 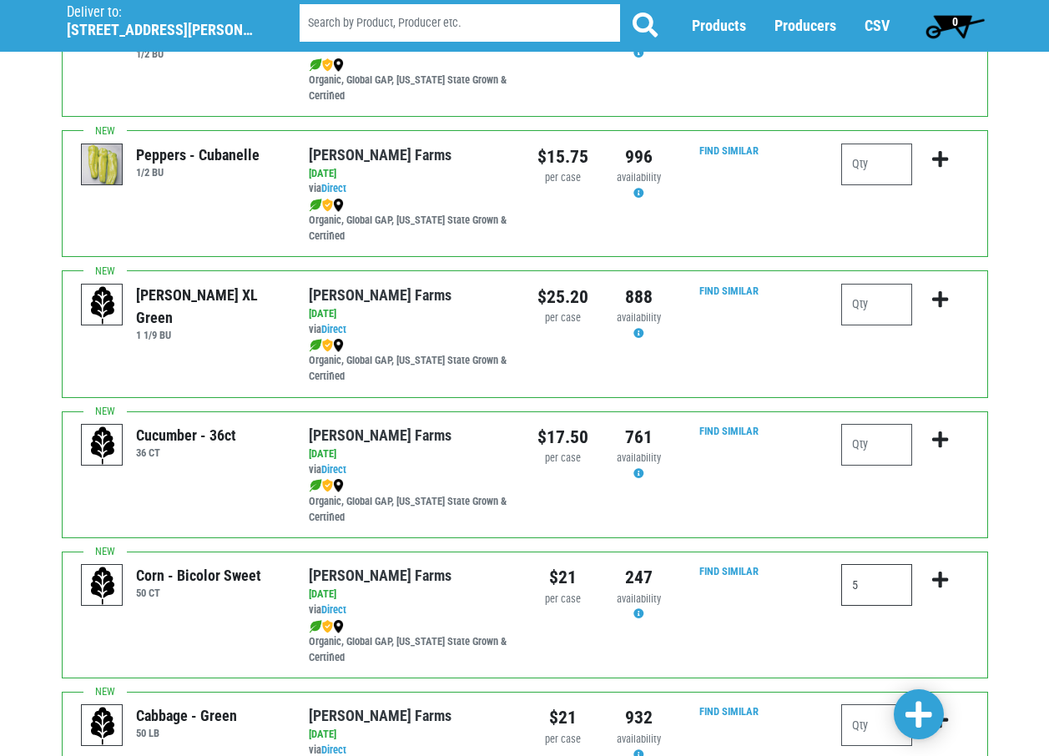 I want to click on div: 761, so click(x=639, y=437).